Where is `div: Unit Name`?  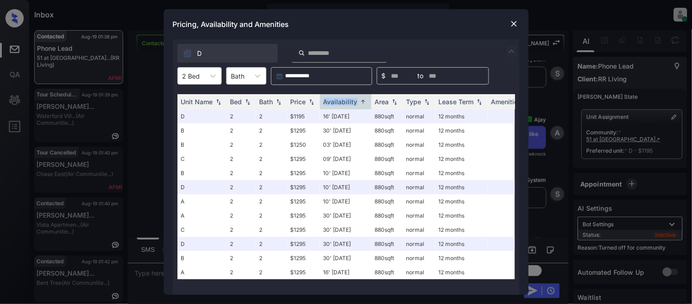 div: Unit Name is located at coordinates (197, 101).